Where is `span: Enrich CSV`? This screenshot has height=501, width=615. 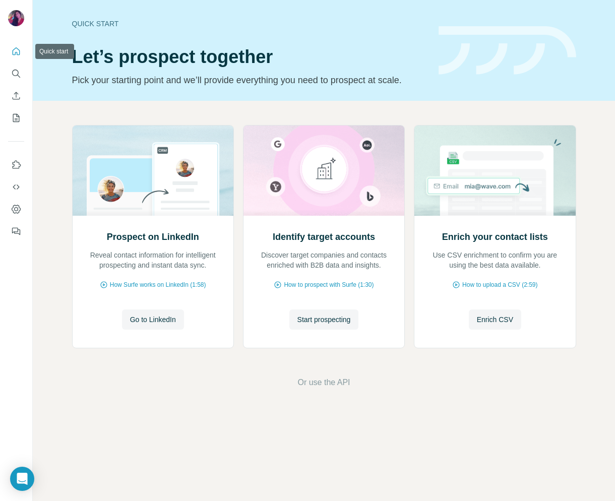 span: Enrich CSV is located at coordinates (495, 320).